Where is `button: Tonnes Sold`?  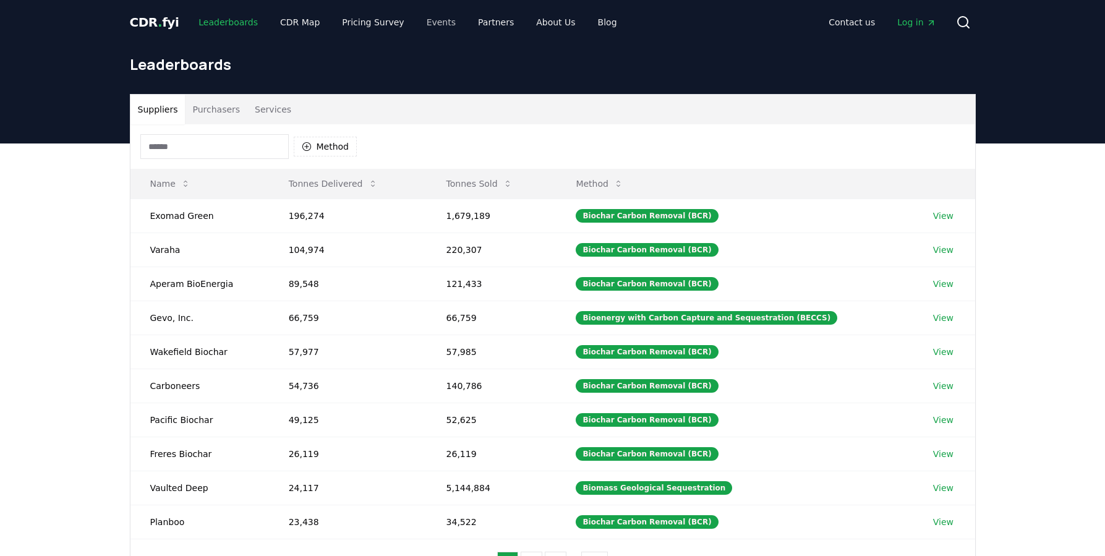 button: Tonnes Sold is located at coordinates (479, 184).